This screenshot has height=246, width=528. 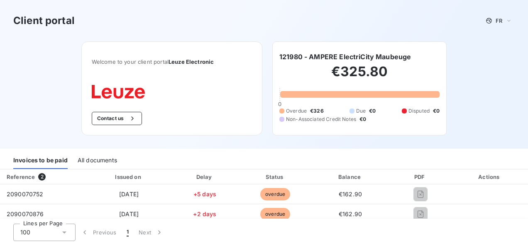 I want to click on span: €326, so click(x=317, y=111).